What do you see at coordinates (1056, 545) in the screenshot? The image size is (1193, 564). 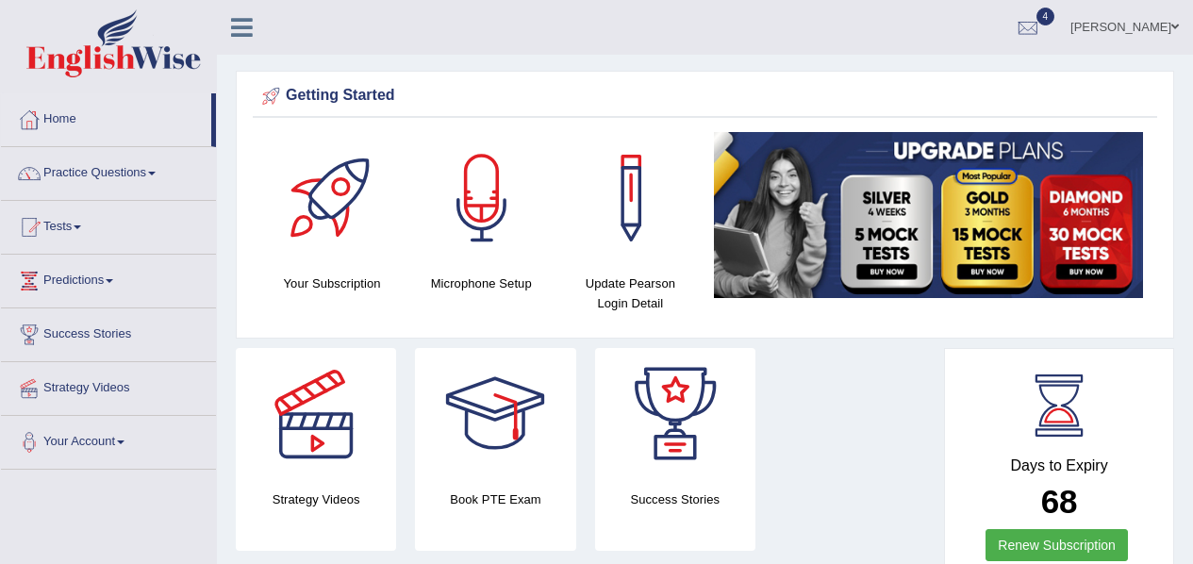 I see `a: Renew Subscription` at bounding box center [1056, 545].